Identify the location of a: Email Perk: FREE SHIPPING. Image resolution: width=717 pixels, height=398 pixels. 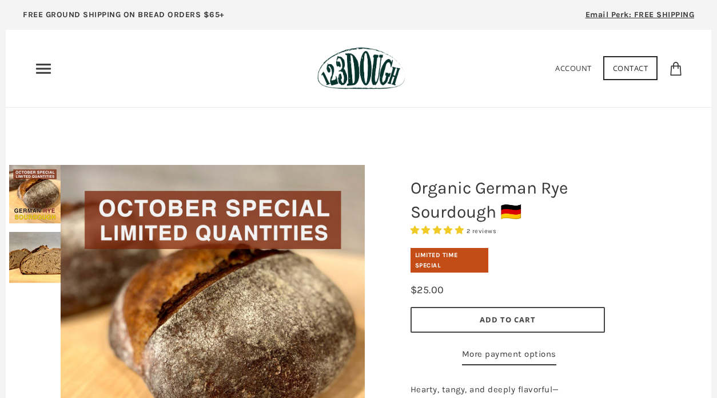
(640, 18).